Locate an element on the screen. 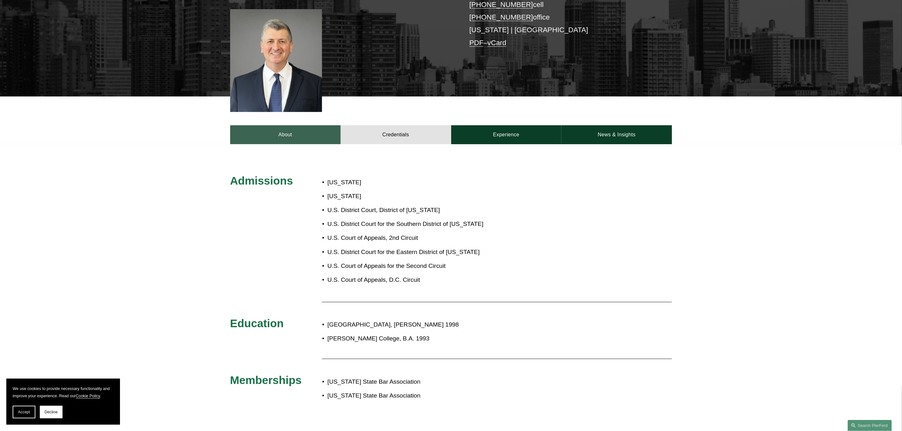 This screenshot has width=902, height=431. span: Accept is located at coordinates (24, 412).